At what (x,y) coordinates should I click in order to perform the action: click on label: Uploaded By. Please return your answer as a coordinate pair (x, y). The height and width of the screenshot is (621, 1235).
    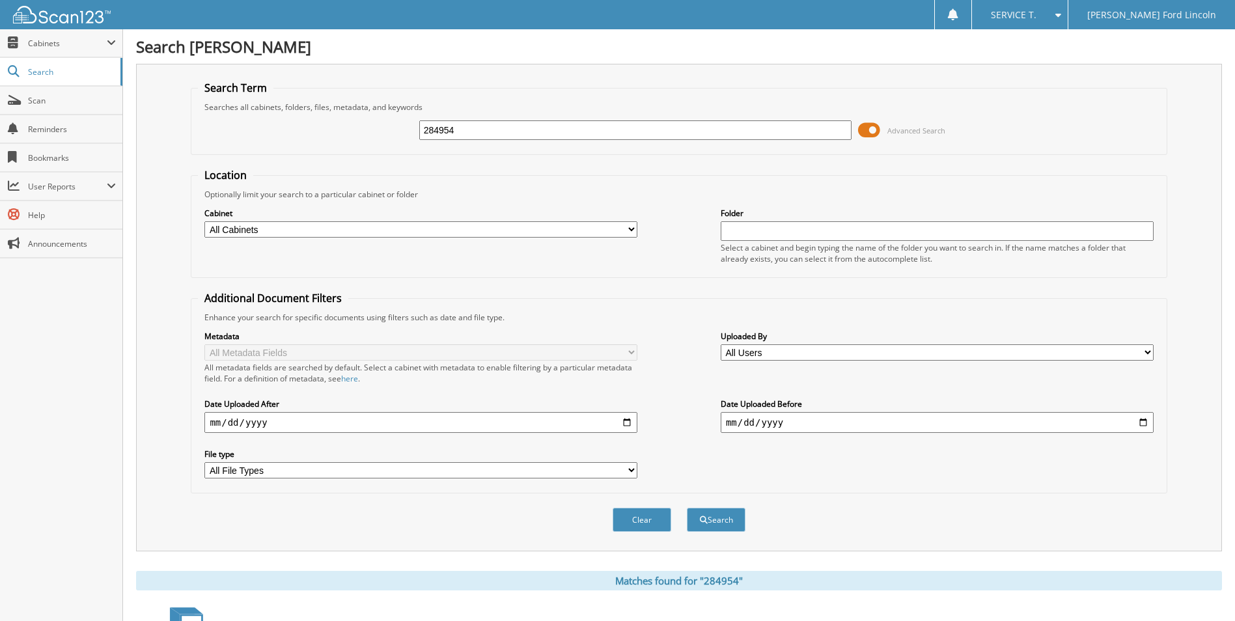
    Looking at the image, I should click on (937, 336).